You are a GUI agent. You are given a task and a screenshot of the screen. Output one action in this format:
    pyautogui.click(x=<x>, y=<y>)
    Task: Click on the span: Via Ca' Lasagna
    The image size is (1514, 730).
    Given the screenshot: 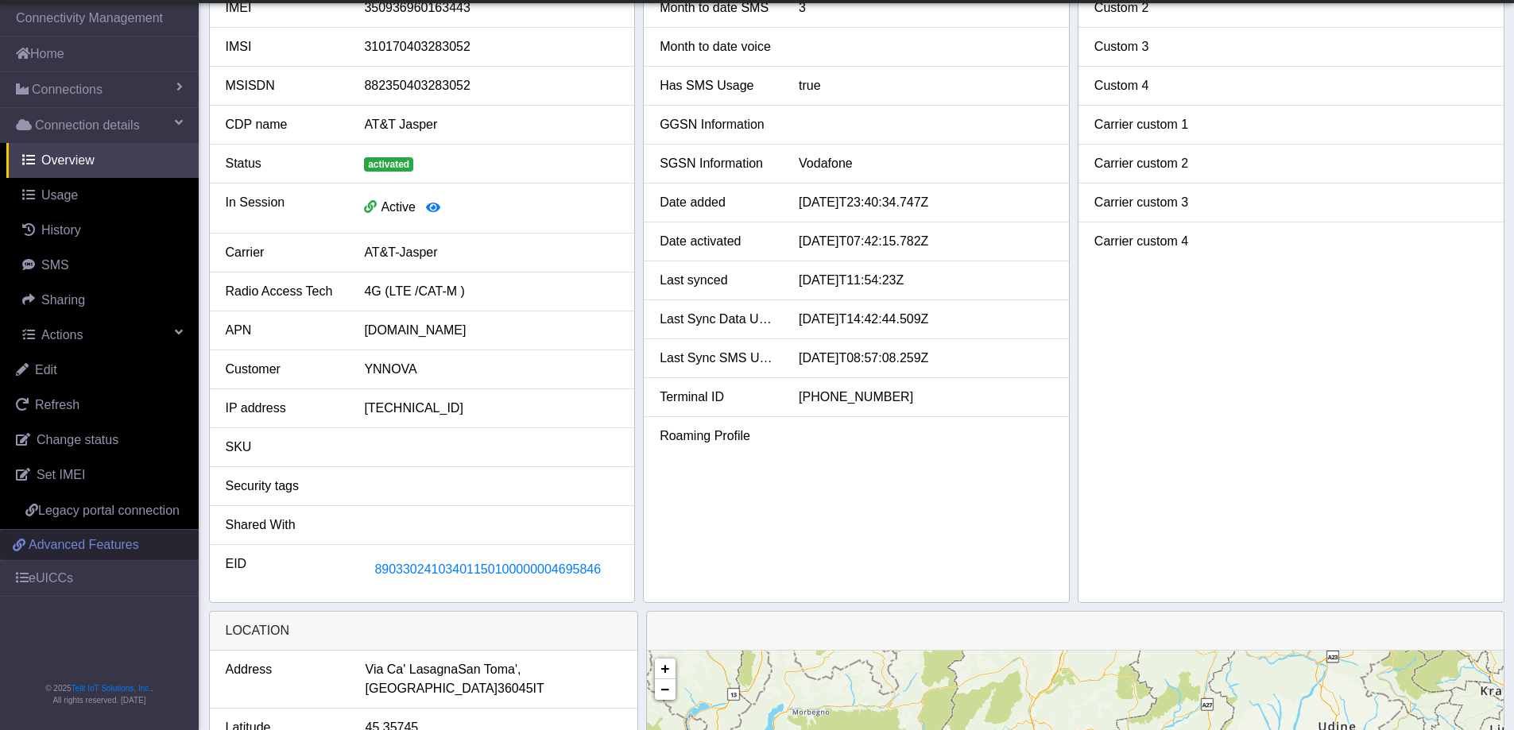 What is the action you would take?
    pyautogui.click(x=412, y=670)
    